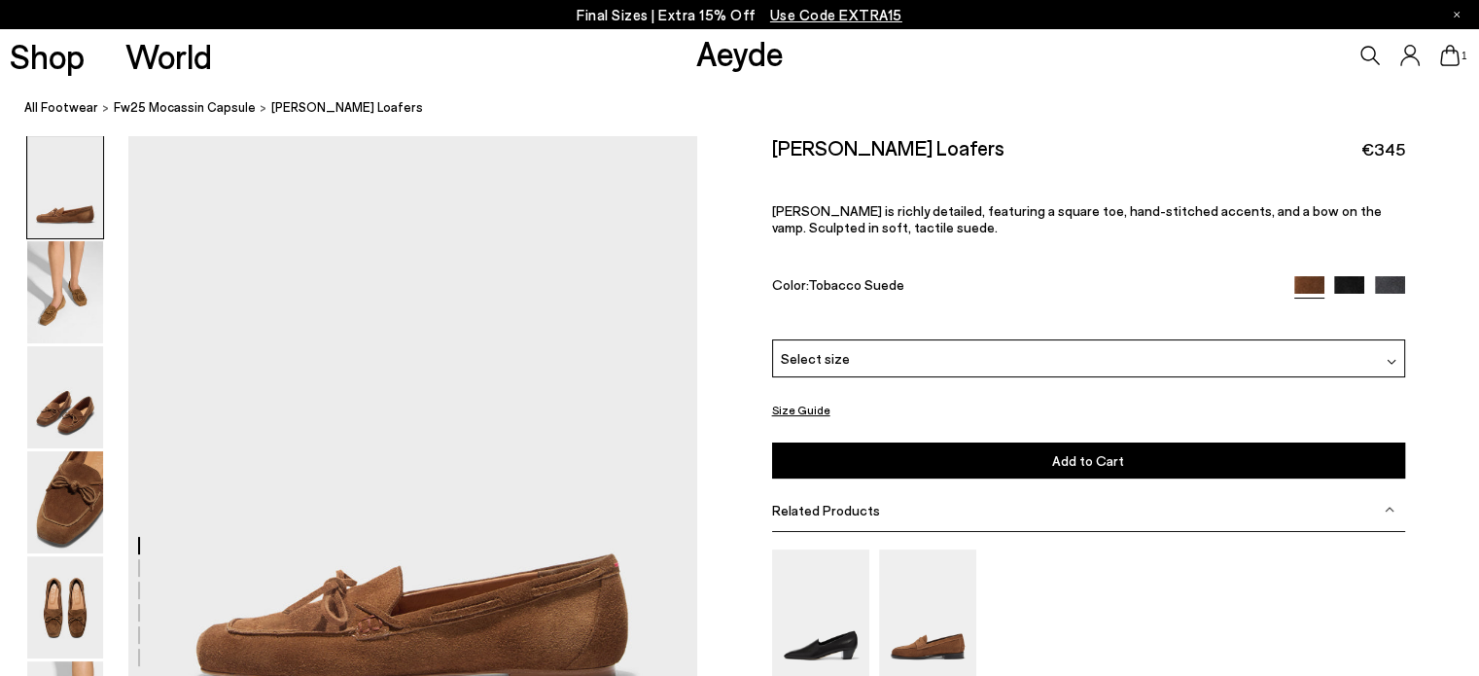 The width and height of the screenshot is (1479, 676). What do you see at coordinates (61, 107) in the screenshot?
I see `a: All Footwear` at bounding box center [61, 107].